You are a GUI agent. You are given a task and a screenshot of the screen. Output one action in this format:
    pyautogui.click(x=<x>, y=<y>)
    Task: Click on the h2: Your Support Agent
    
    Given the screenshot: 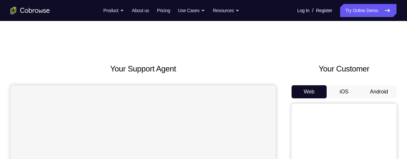 What is the action you would take?
    pyautogui.click(x=143, y=69)
    